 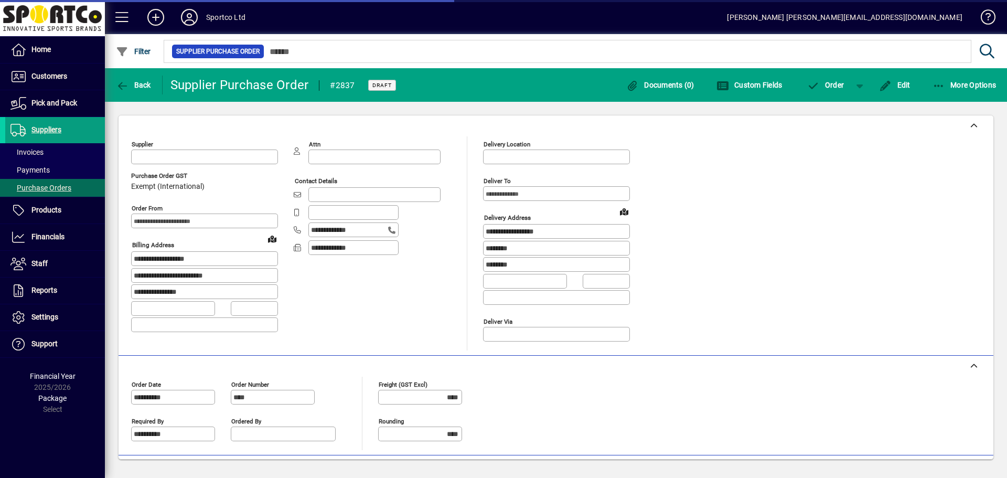 What do you see at coordinates (156, 17) in the screenshot?
I see `button: Add` at bounding box center [156, 17].